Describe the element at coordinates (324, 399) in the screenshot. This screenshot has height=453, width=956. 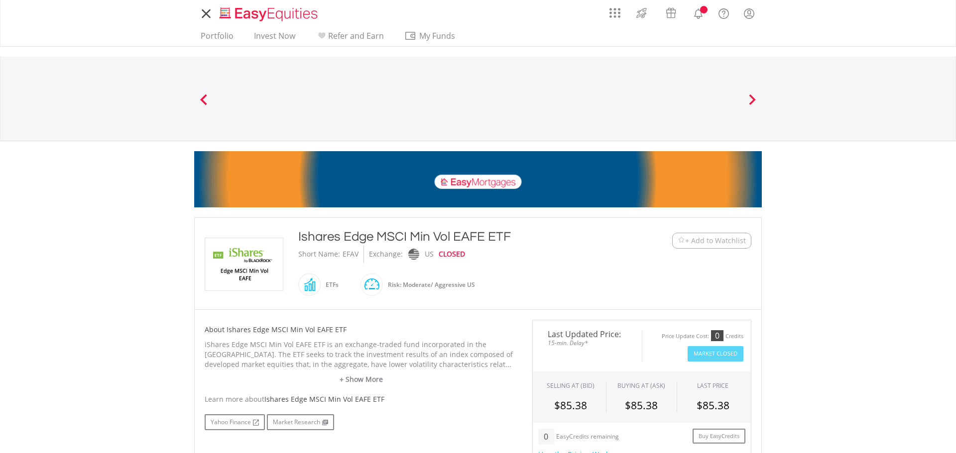
I see `span: Ishares Edge MSCI Min Vol EAFE ETF` at that location.